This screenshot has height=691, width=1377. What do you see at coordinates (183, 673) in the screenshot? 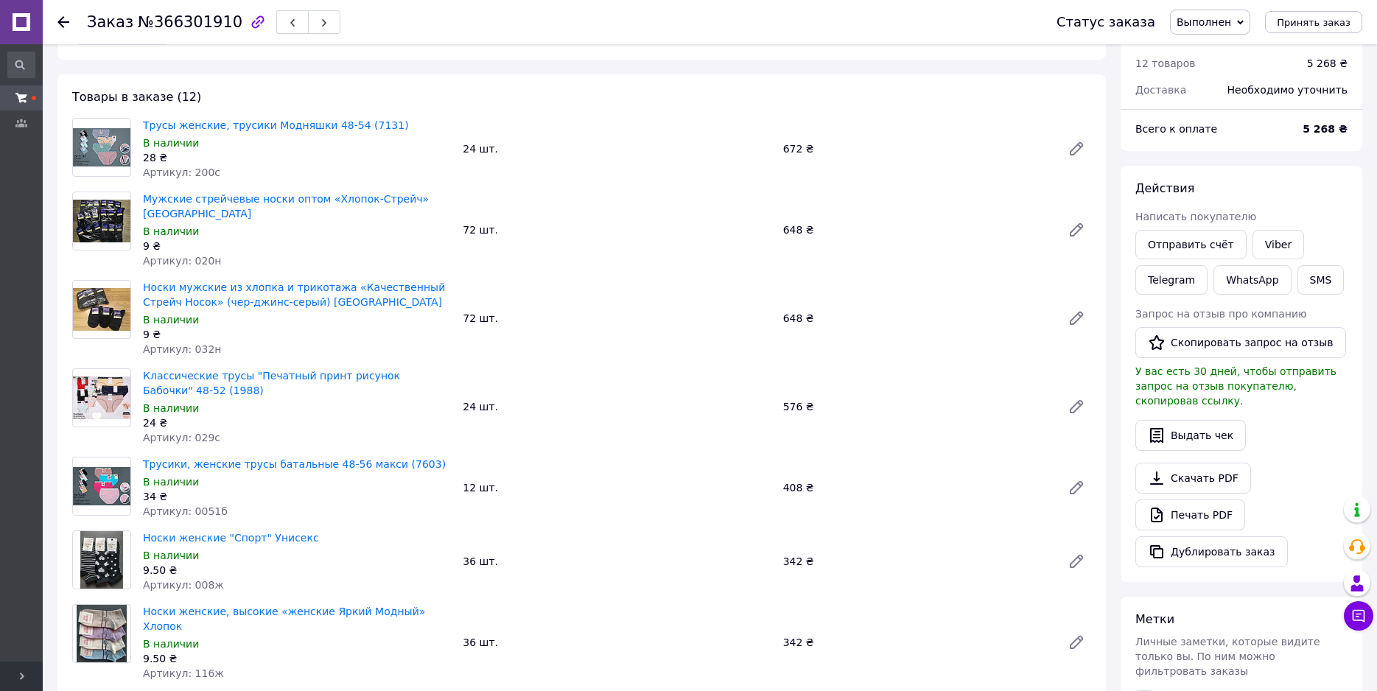
I see `span: Артикул: 116ж` at bounding box center [183, 673].